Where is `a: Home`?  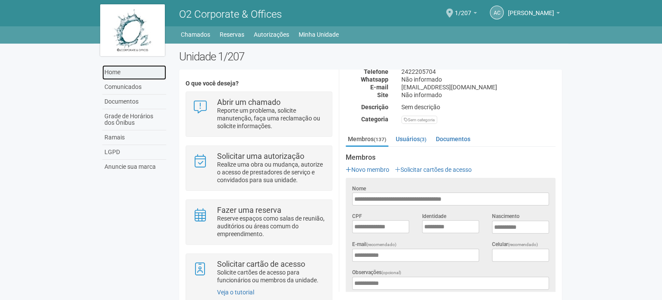
a: Home is located at coordinates (134, 73).